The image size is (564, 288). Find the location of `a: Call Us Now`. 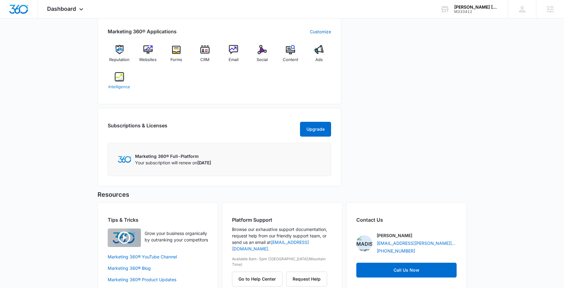

a: Call Us Now is located at coordinates (407, 270).